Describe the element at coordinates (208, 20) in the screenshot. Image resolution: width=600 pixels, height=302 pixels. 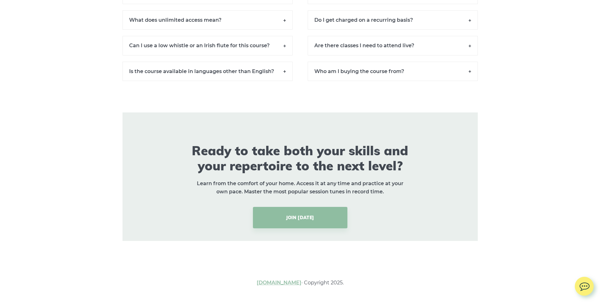
I see `h6: What does unlimited access mean?` at that location.